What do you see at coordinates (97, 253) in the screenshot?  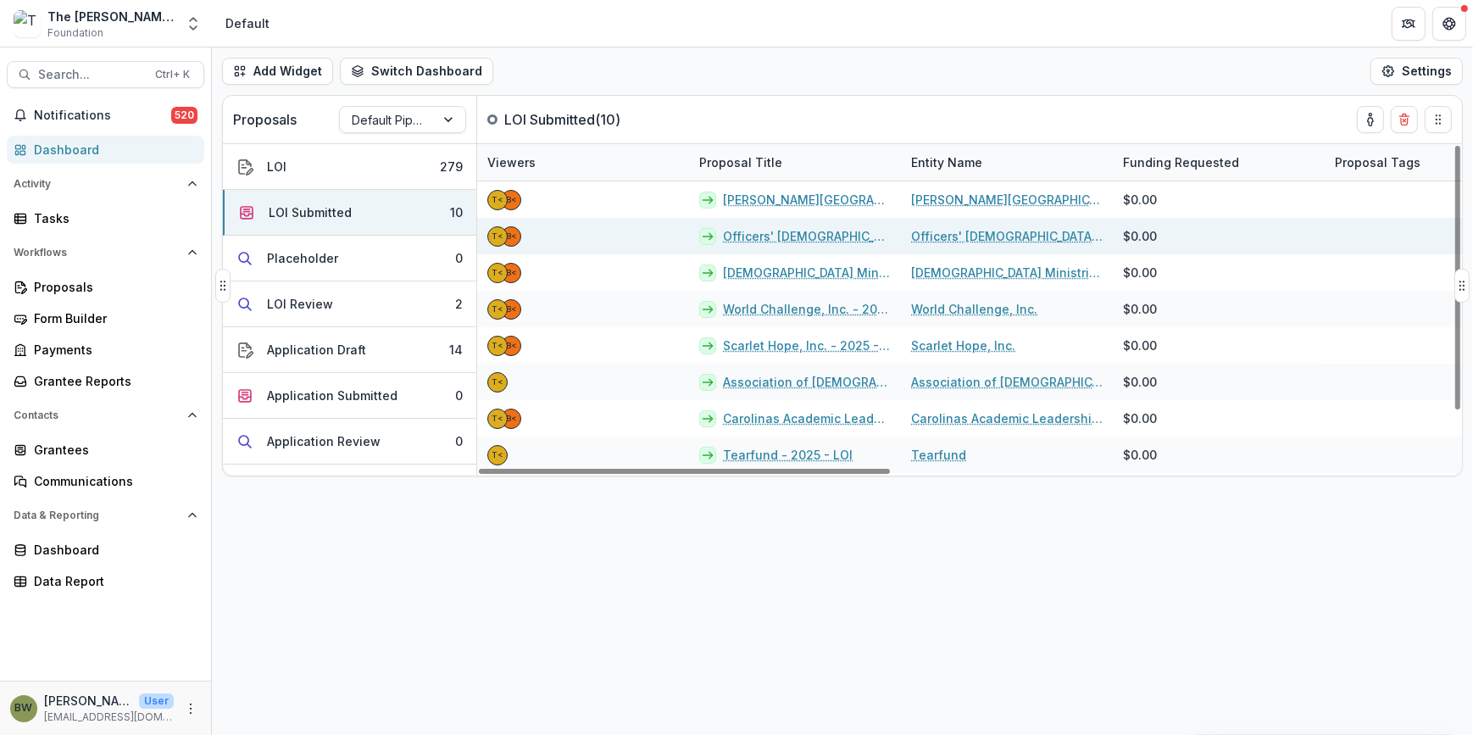 I see `span: Workflows` at bounding box center [97, 253].